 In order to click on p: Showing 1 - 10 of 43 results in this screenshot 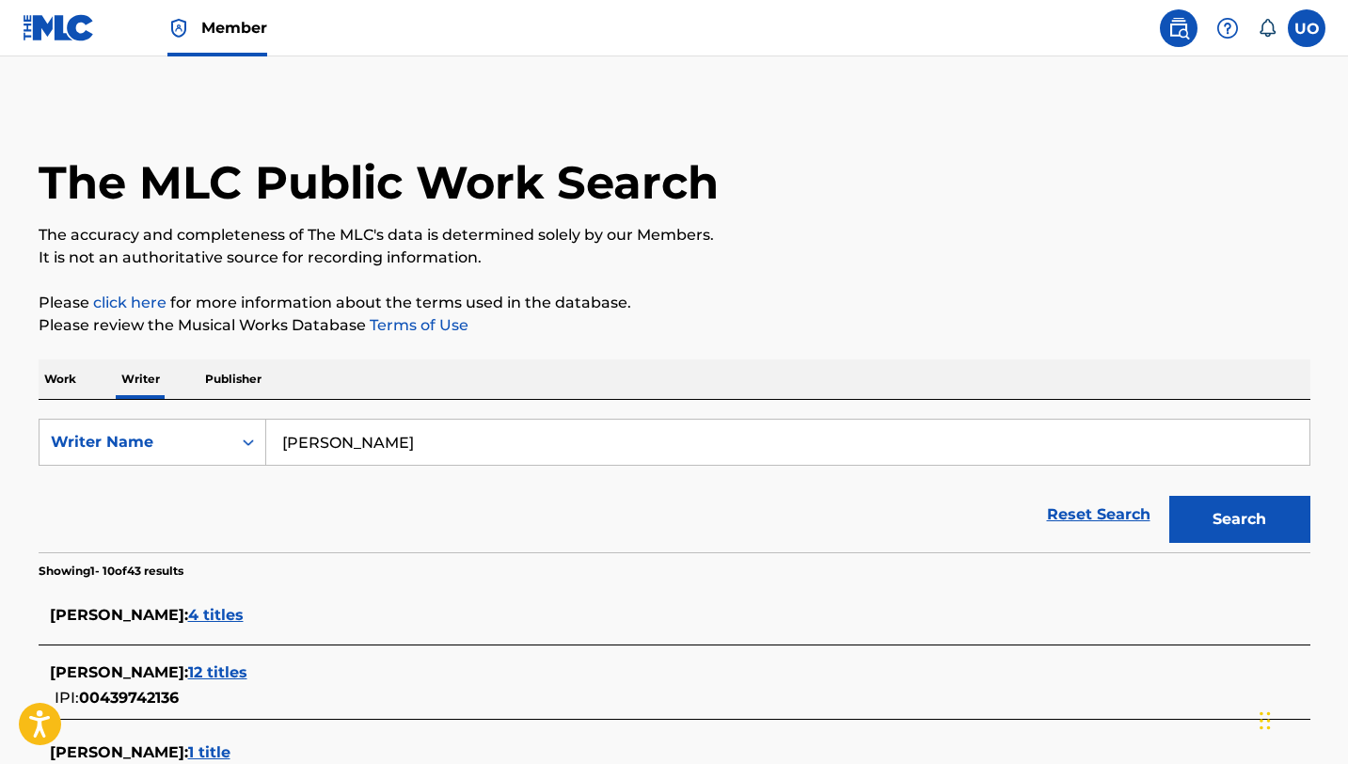, I will do `click(111, 571)`.